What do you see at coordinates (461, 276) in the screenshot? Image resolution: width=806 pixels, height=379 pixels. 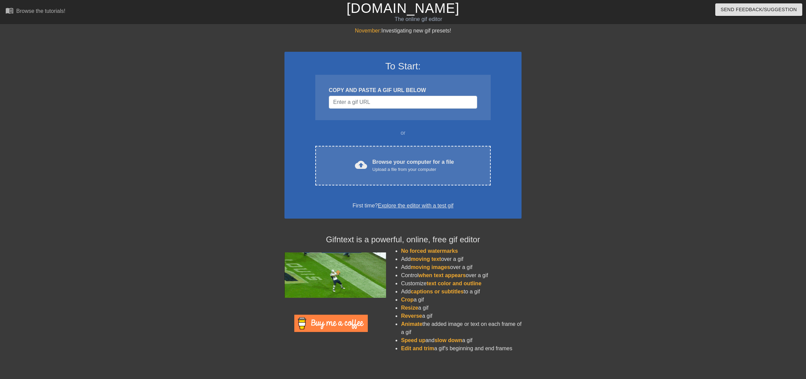 I see `li: Control over a gif` at bounding box center [461, 276].